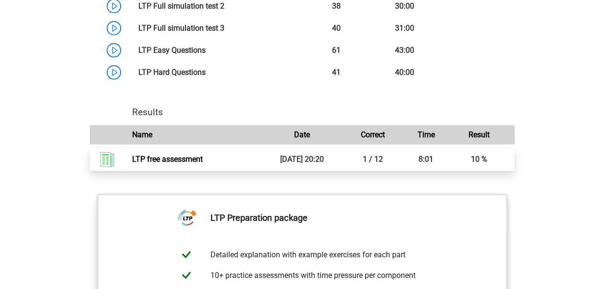 The image size is (604, 289). What do you see at coordinates (196, 135) in the screenshot?
I see `div: Name` at bounding box center [196, 135].